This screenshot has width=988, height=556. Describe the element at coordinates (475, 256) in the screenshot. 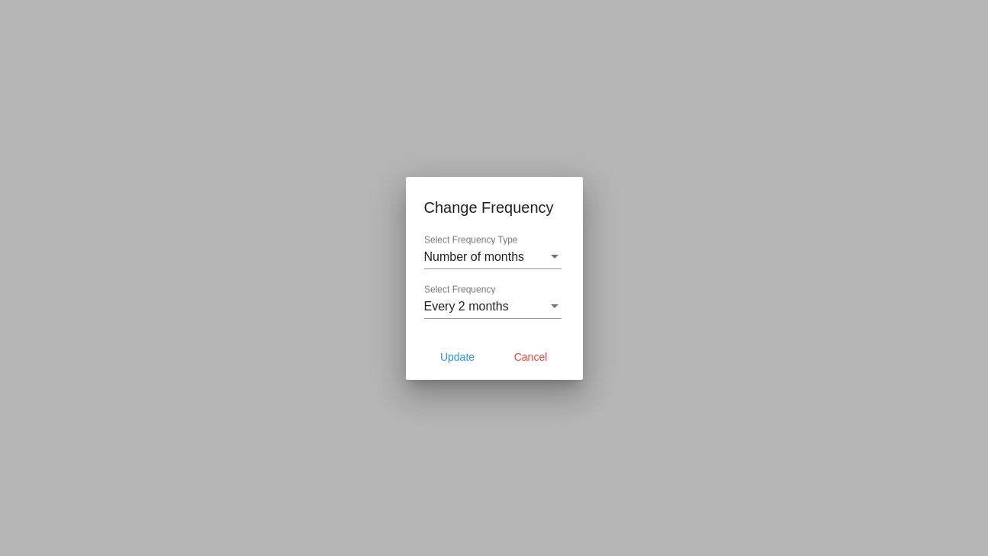

I see `span: Number of months` at that location.